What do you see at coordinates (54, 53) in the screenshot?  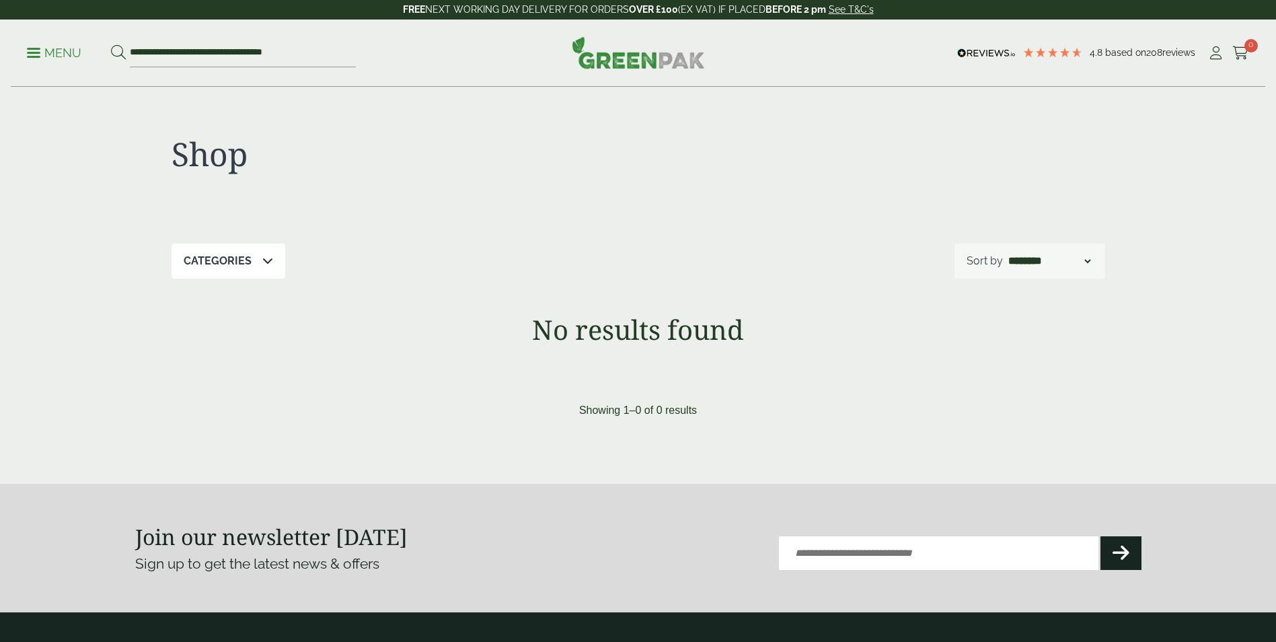 I see `p: Menu` at bounding box center [54, 53].